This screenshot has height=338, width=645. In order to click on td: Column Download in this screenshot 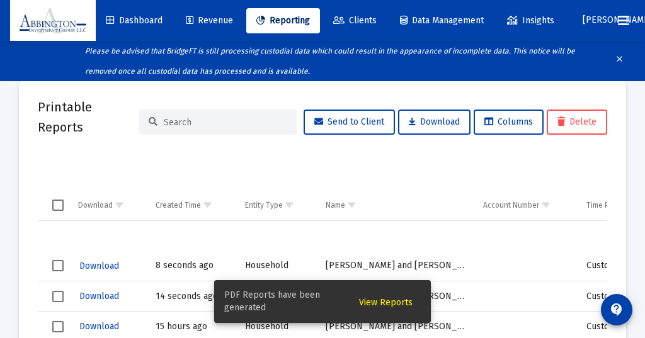, I will do `click(108, 205)`.